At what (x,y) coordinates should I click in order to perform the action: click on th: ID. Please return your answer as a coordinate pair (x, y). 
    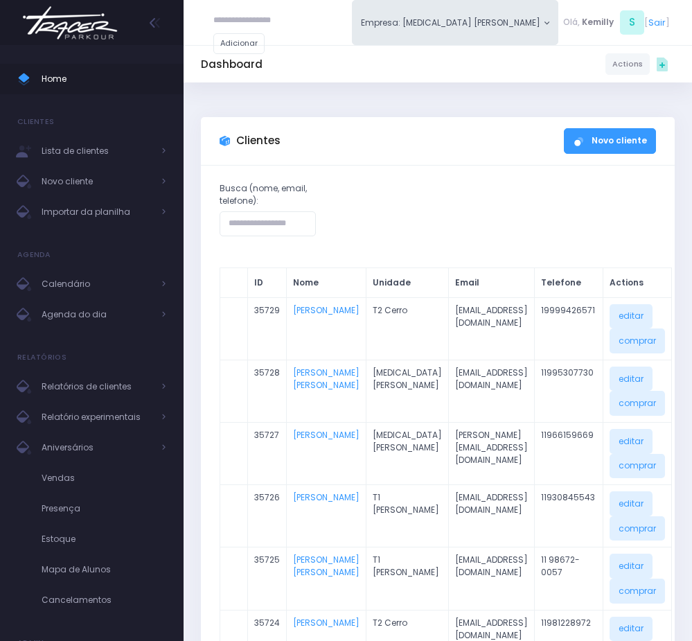
    Looking at the image, I should click on (268, 282).